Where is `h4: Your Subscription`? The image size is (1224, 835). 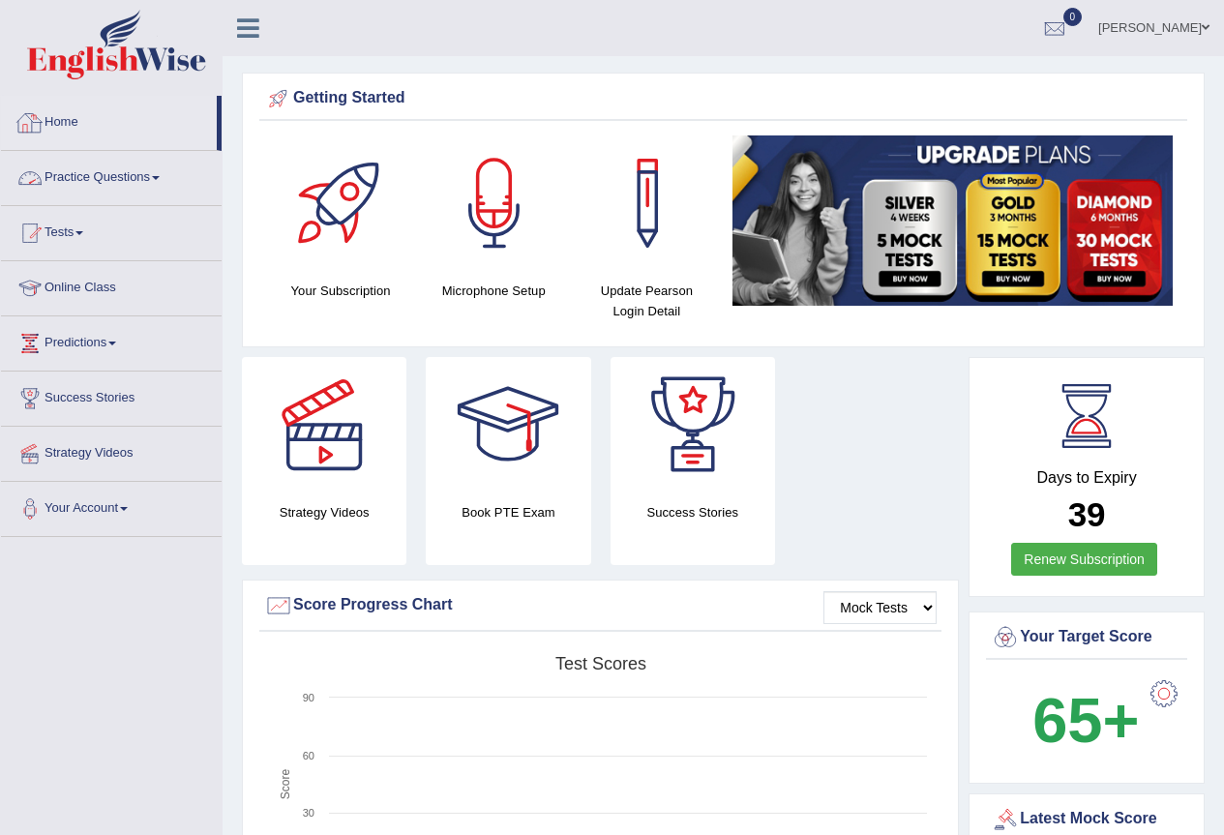 h4: Your Subscription is located at coordinates (341, 290).